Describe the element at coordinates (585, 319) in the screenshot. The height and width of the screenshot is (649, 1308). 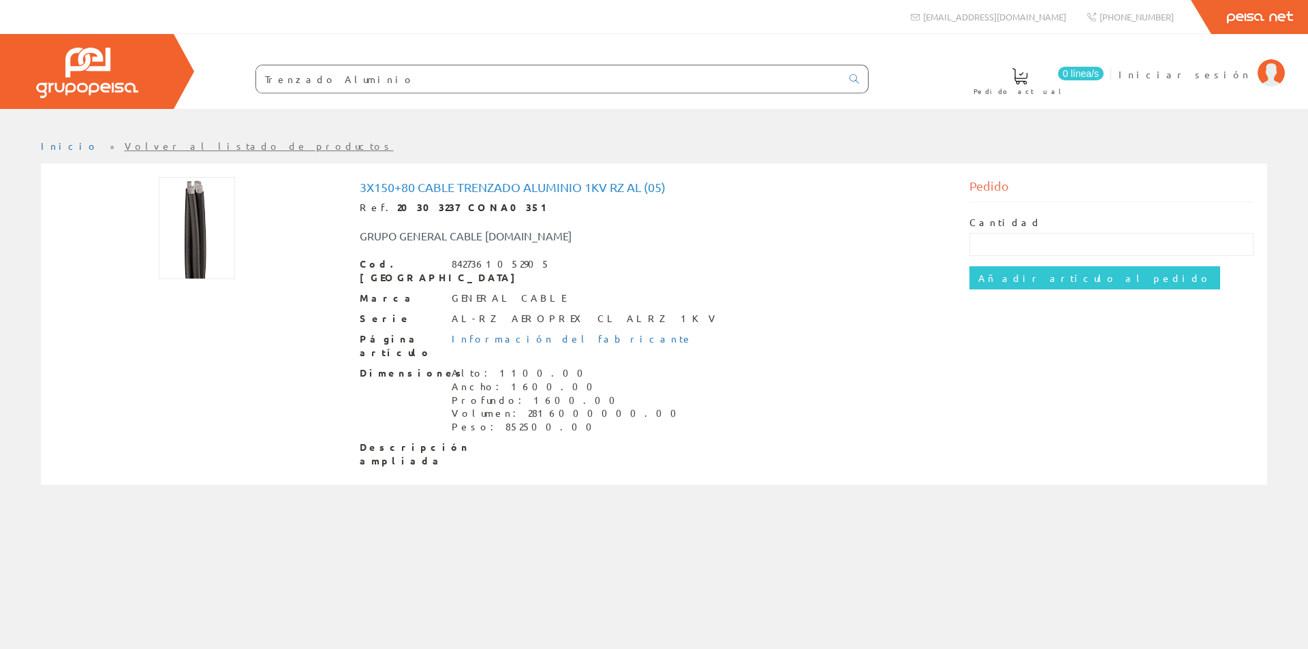
I see `div: AL-RZ AEROPREX CL ALRZ 1KV` at that location.